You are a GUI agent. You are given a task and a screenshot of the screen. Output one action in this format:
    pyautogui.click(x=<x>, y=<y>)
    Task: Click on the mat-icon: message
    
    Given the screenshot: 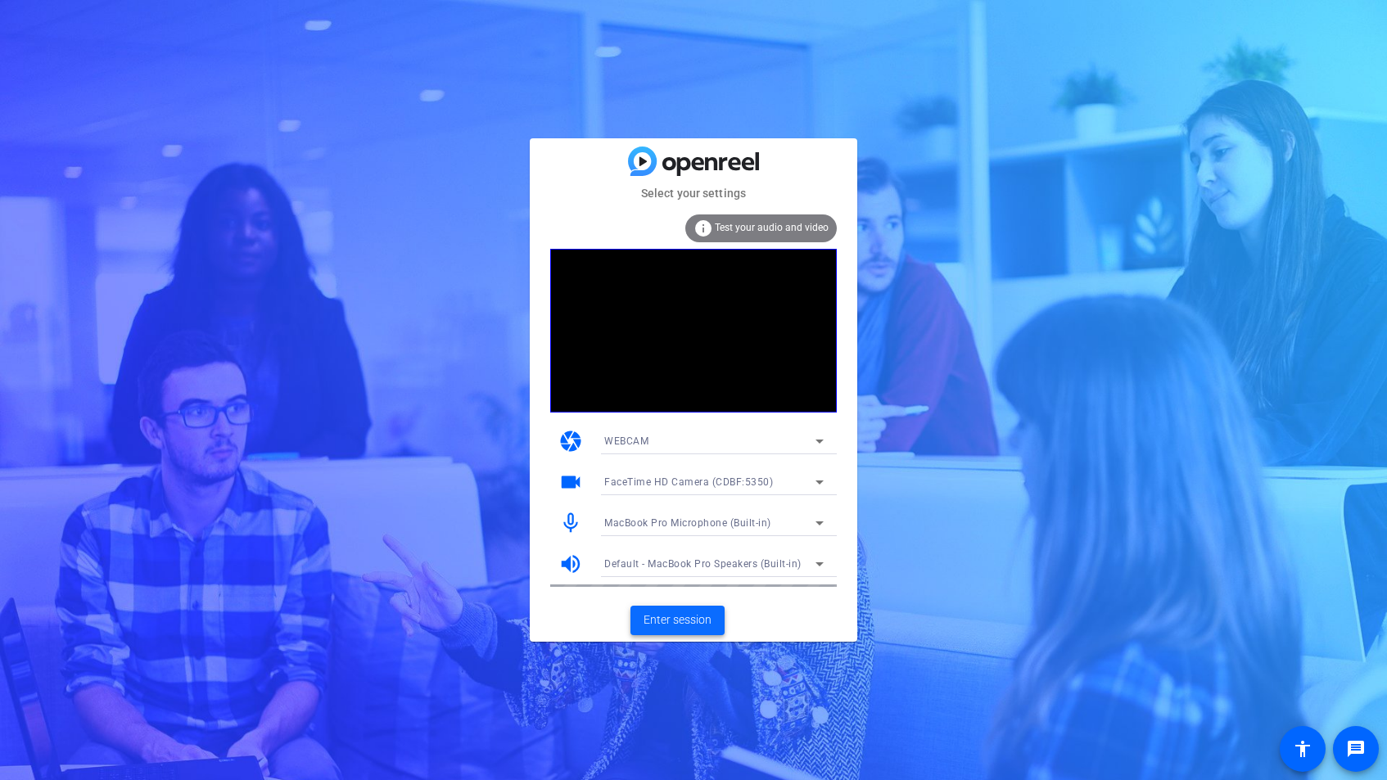 What is the action you would take?
    pyautogui.click(x=1355, y=749)
    